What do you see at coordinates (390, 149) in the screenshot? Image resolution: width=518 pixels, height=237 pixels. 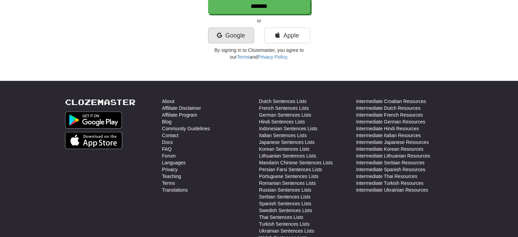 I see `a: Intermediate Korean Resources` at bounding box center [390, 149].